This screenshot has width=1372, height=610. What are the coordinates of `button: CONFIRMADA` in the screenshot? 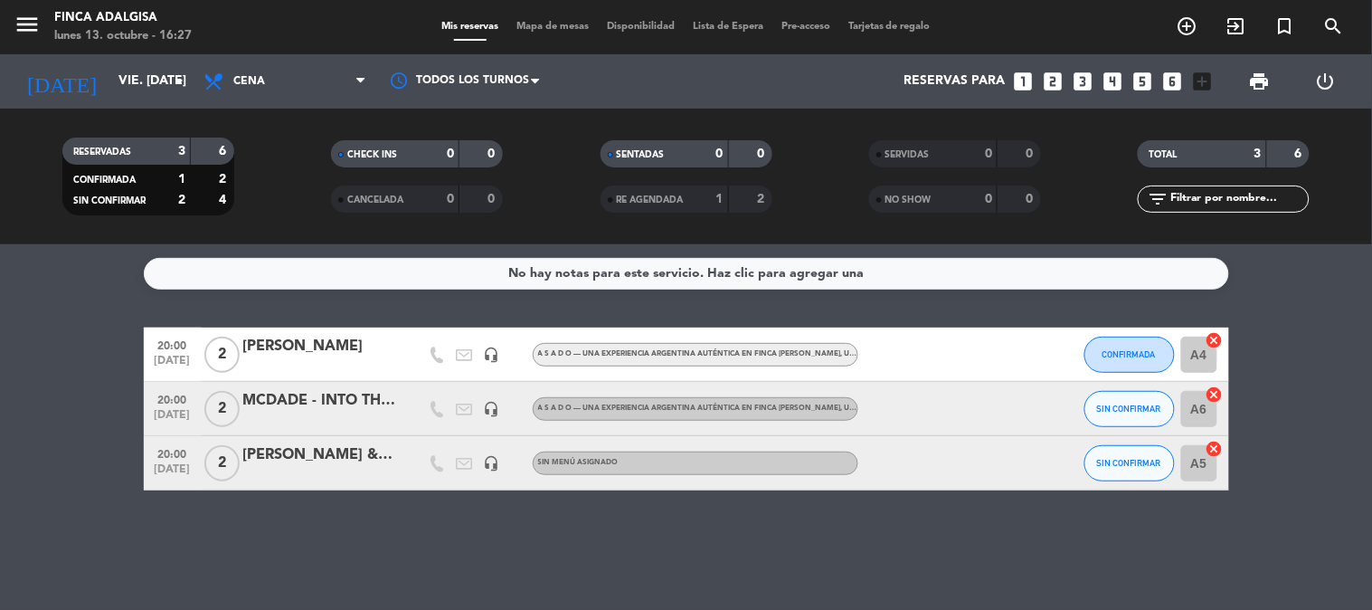 It's located at (1130, 355).